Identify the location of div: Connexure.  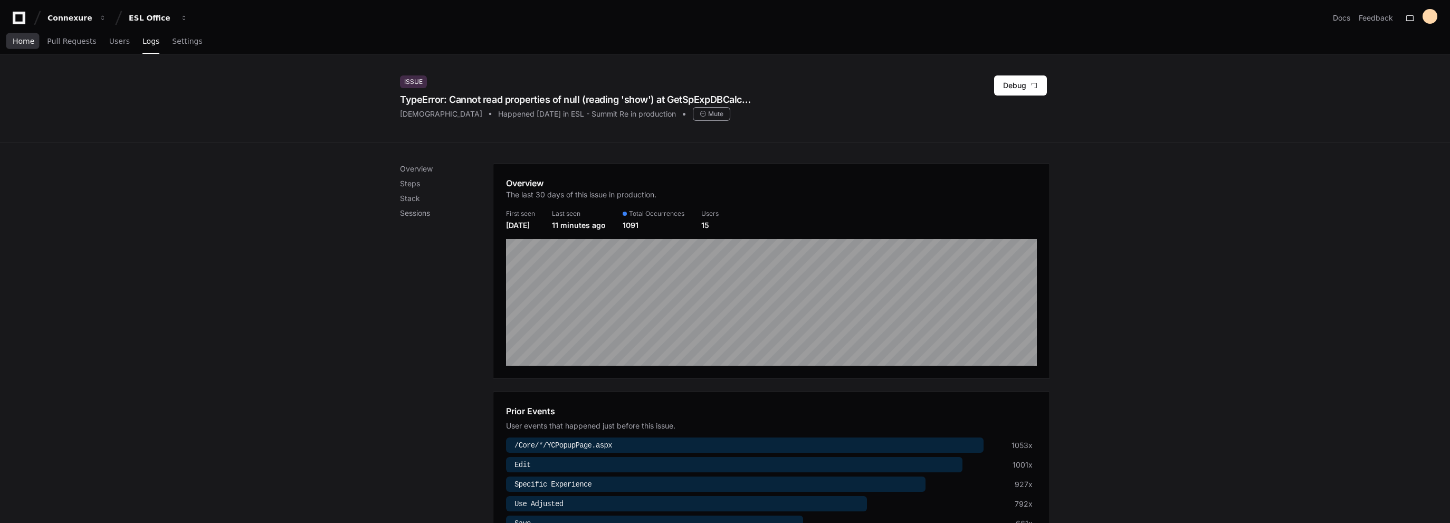
(70, 18).